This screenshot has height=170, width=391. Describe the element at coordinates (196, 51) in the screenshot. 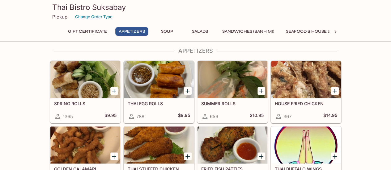

I see `h4: Appetizers` at that location.